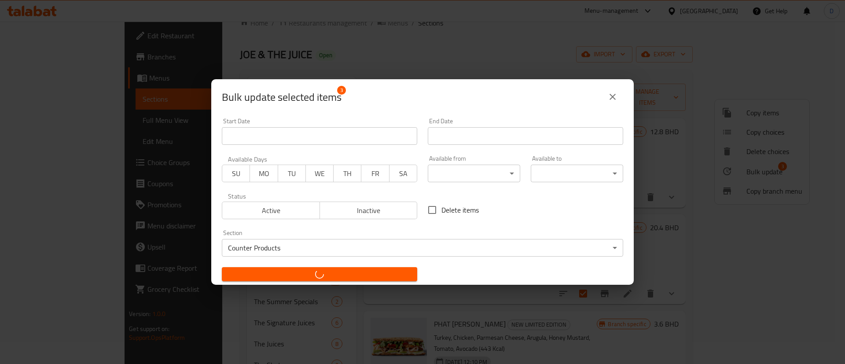 This screenshot has height=364, width=845. What do you see at coordinates (236, 173) in the screenshot?
I see `button: SU` at bounding box center [236, 173].